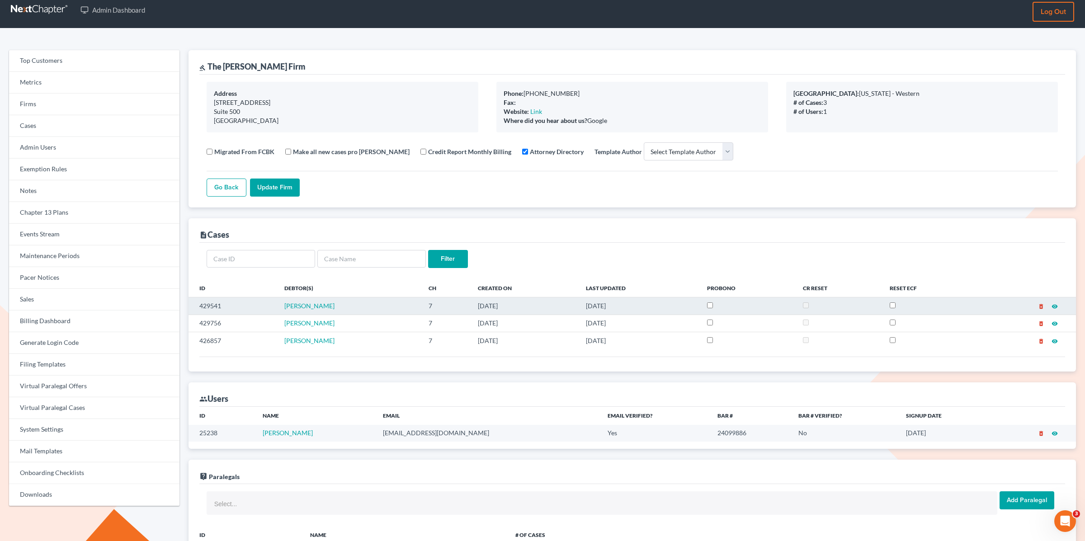 The height and width of the screenshot is (541, 1085). Describe the element at coordinates (94, 452) in the screenshot. I see `a: Mail Templates` at that location.